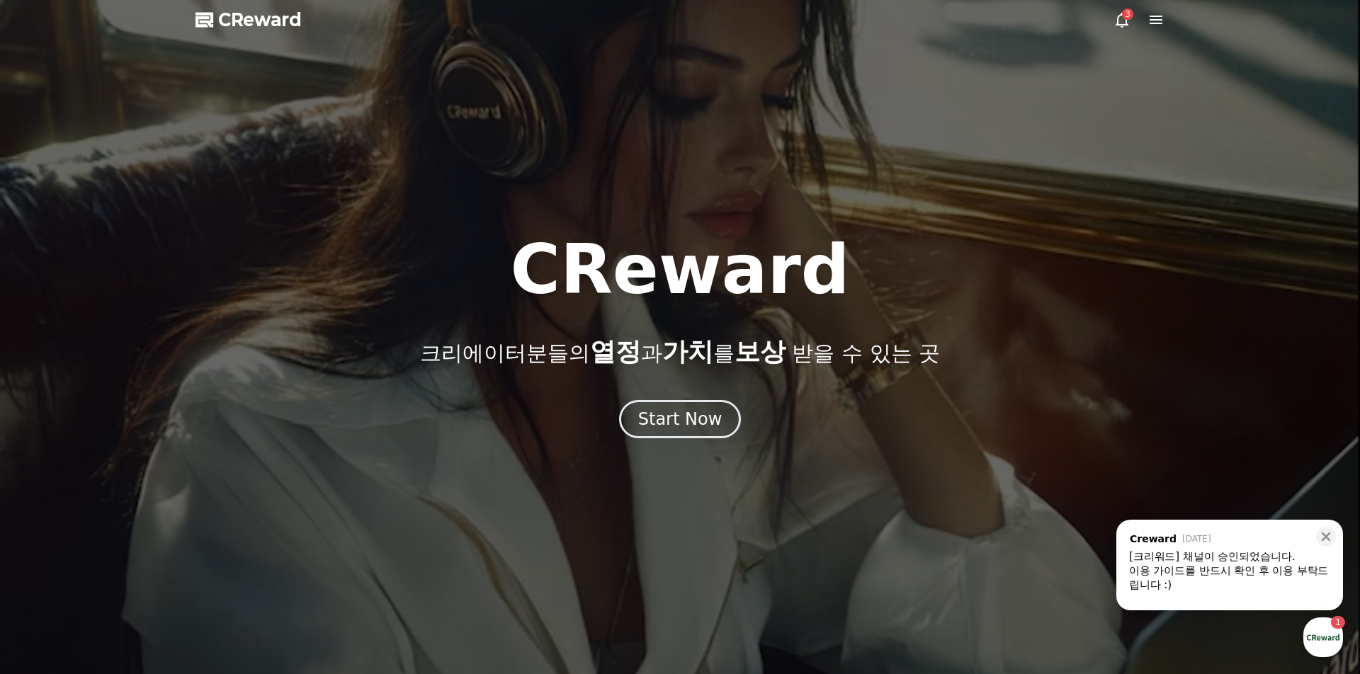 This screenshot has width=1360, height=674. Describe the element at coordinates (260, 20) in the screenshot. I see `span: CReward` at that location.